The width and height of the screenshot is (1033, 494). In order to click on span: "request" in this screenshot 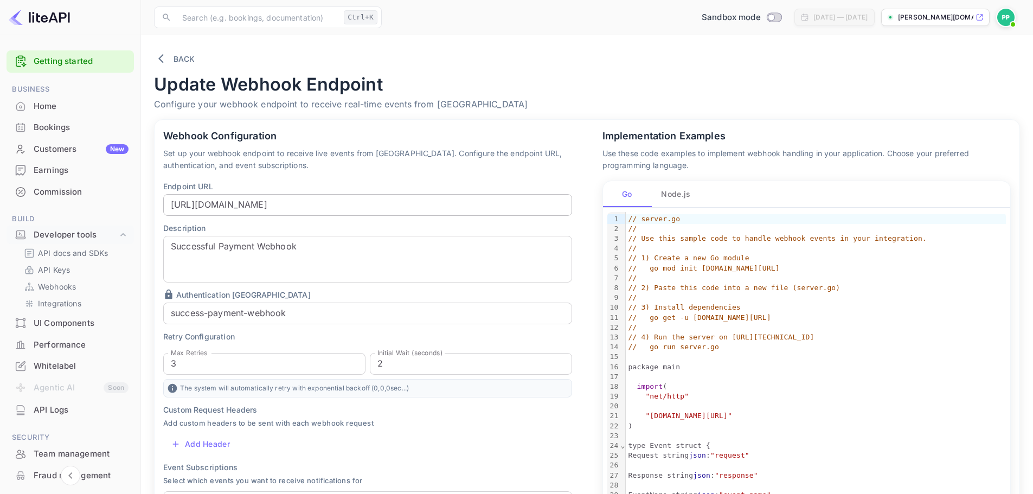, I will do `click(730, 455)`.